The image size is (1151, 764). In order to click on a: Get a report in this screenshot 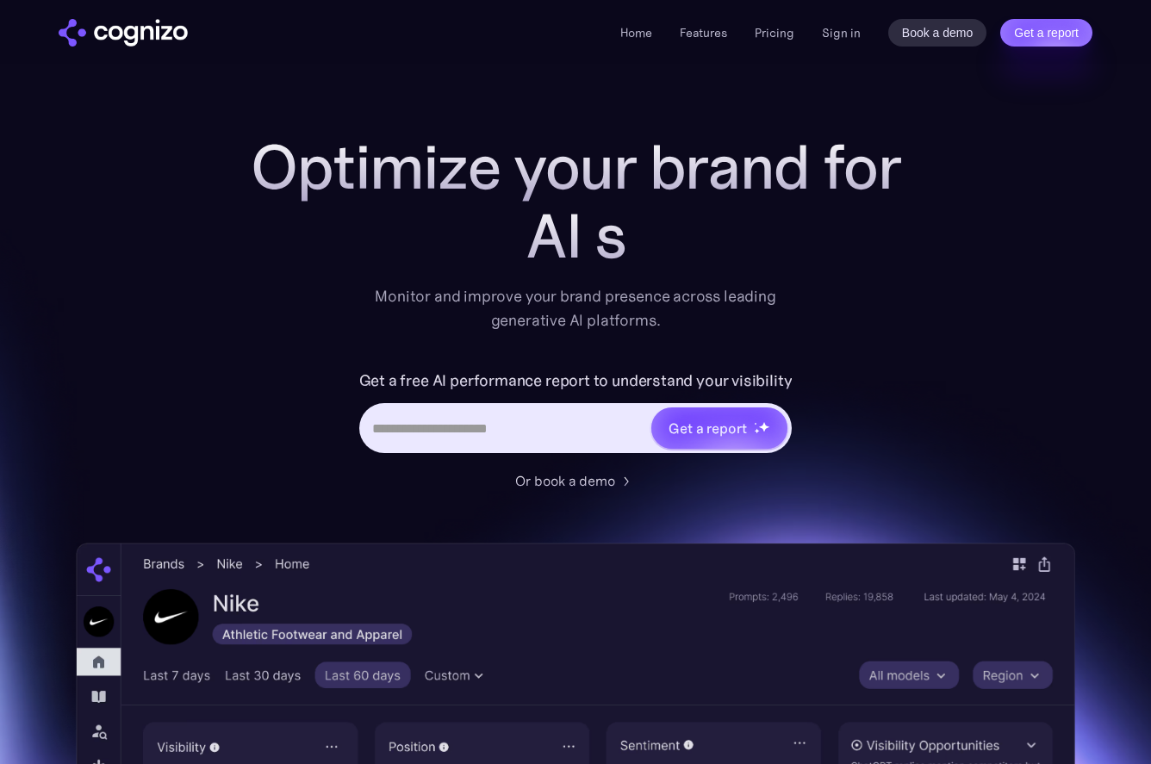, I will do `click(1046, 33)`.